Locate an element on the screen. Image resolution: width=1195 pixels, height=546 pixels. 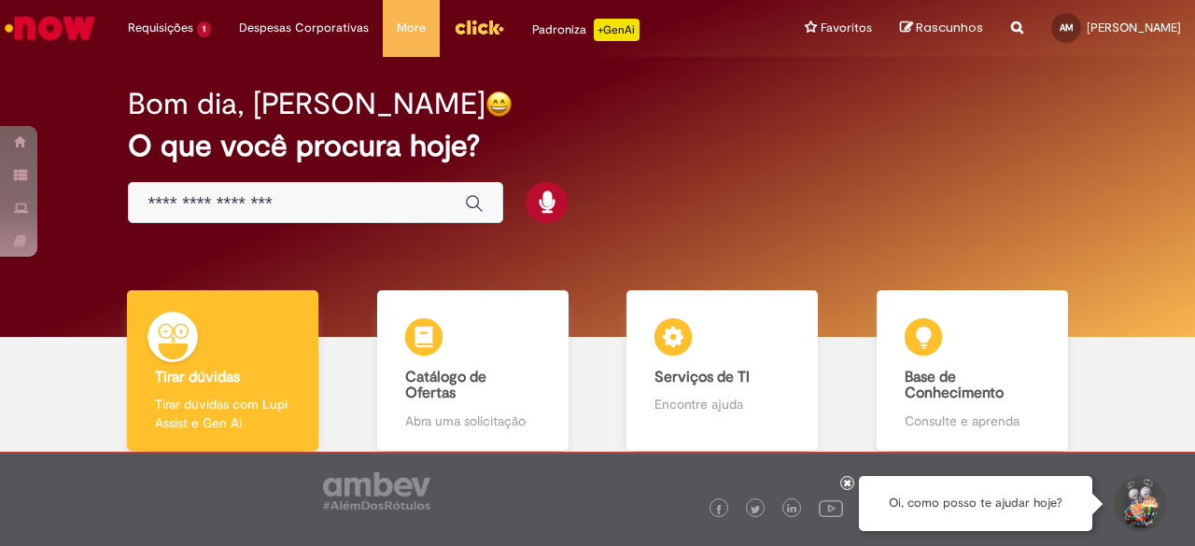
span: Requisições is located at coordinates (161, 28).